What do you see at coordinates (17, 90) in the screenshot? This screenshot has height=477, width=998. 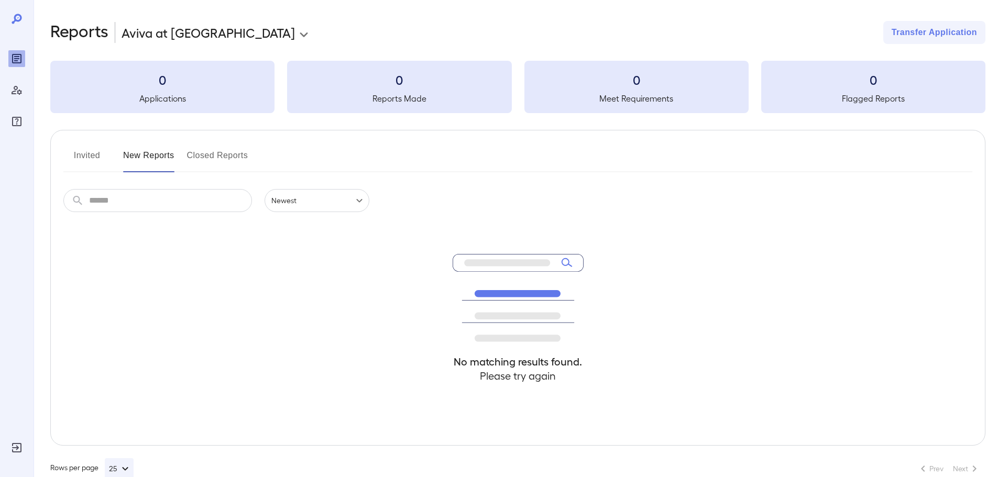 I see `div: Manage Users` at bounding box center [17, 90].